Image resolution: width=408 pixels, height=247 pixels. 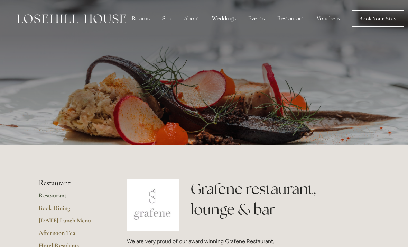 I want to click on h1: Grafene restaurant, lounge & bar, so click(x=280, y=199).